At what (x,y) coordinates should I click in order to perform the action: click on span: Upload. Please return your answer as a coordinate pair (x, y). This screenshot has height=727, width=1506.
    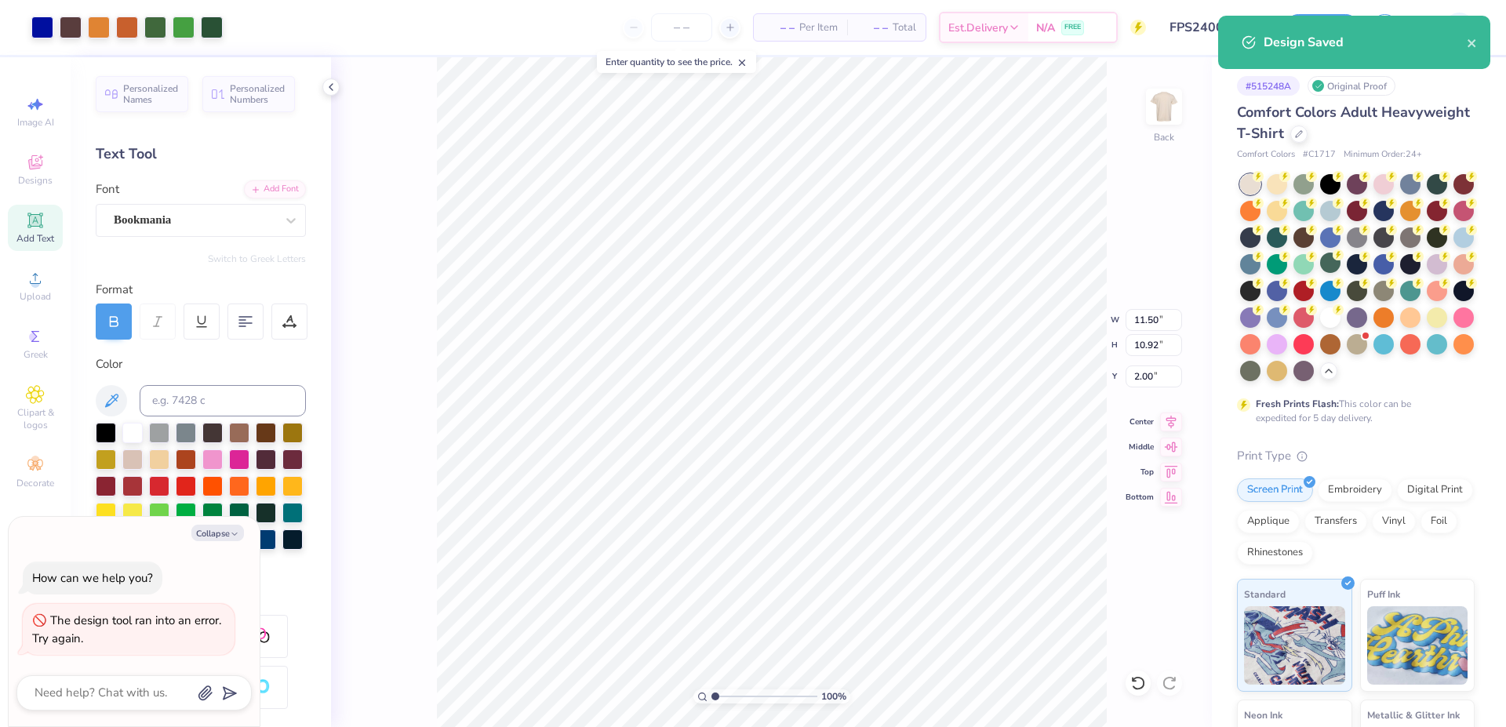
    Looking at the image, I should click on (35, 296).